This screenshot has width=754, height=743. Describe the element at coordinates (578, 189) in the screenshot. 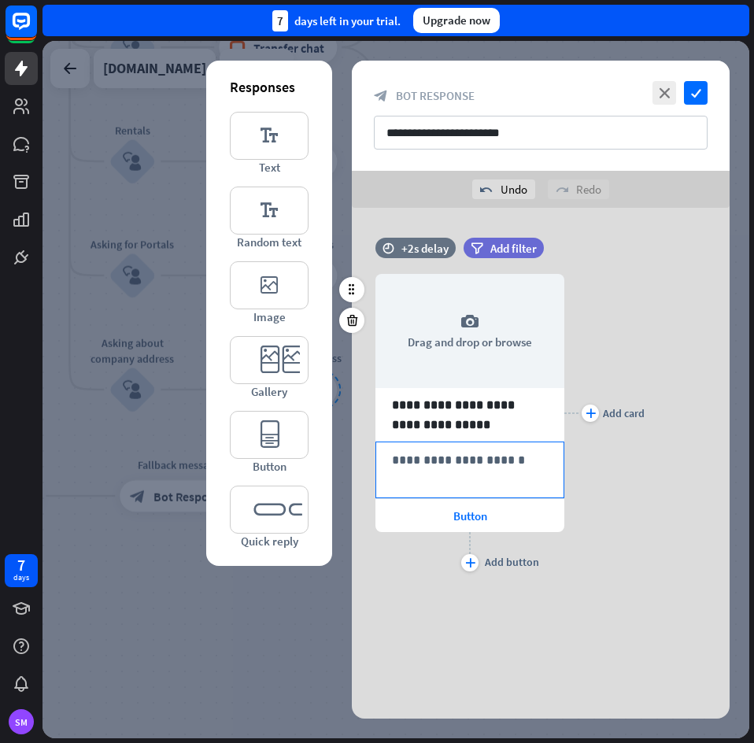

I see `div: Redo` at that location.